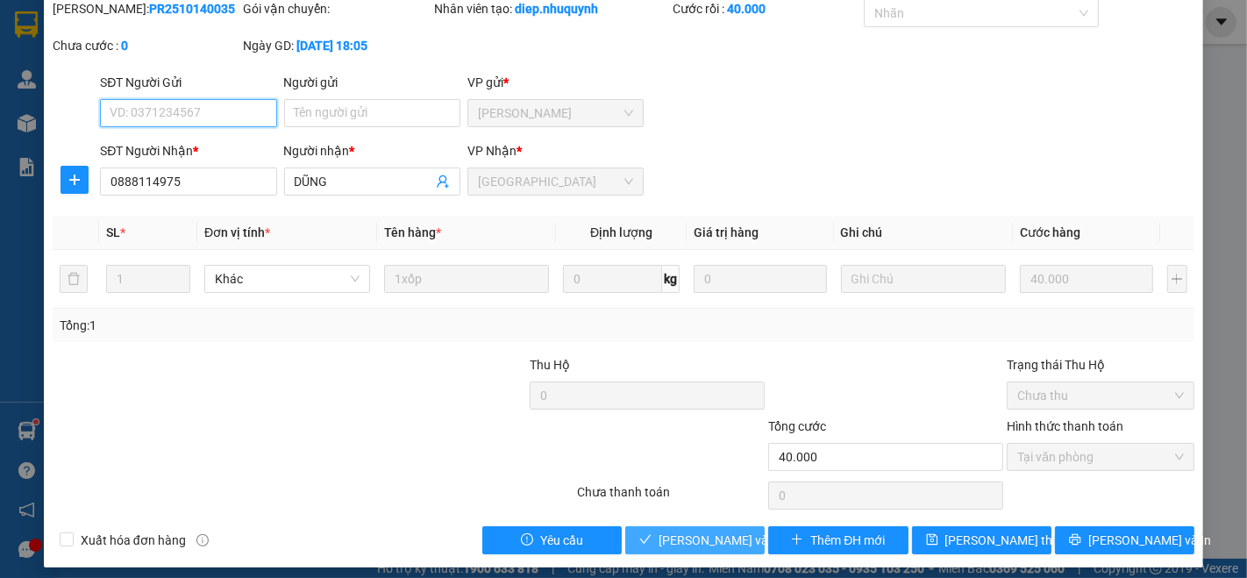 This screenshot has width=1247, height=578. Describe the element at coordinates (552, 540) in the screenshot. I see `button: exclamation-circleYêu cầu` at that location.